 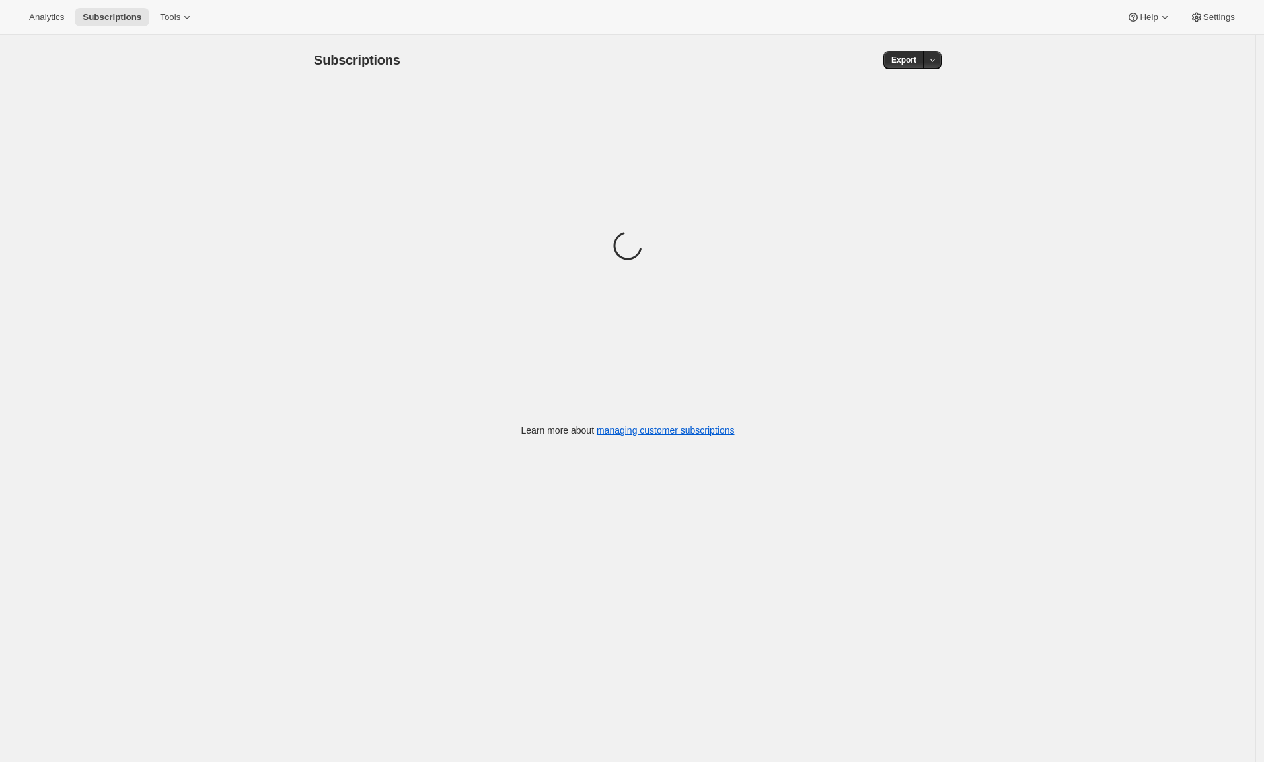 I want to click on button: Subscriptions, so click(x=112, y=17).